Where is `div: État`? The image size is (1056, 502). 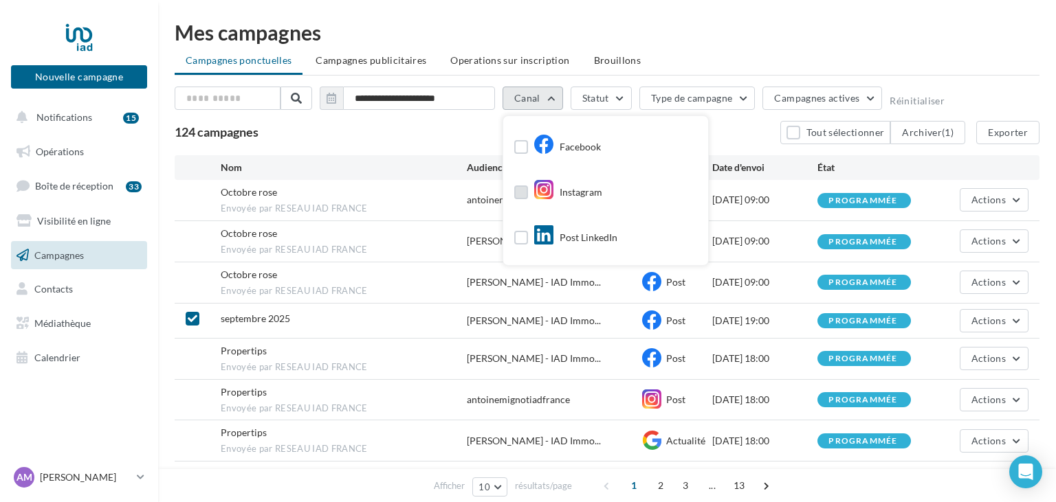 div: État is located at coordinates (870, 168).